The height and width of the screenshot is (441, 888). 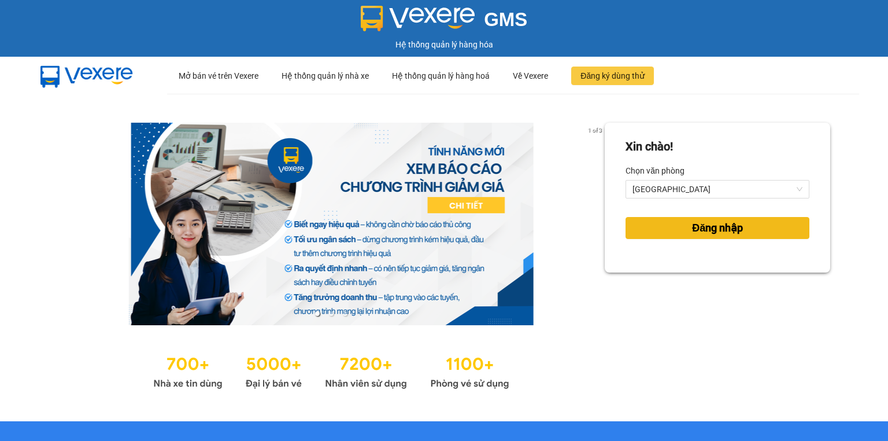 What do you see at coordinates (345, 313) in the screenshot?
I see `li: slide item 3` at bounding box center [345, 313].